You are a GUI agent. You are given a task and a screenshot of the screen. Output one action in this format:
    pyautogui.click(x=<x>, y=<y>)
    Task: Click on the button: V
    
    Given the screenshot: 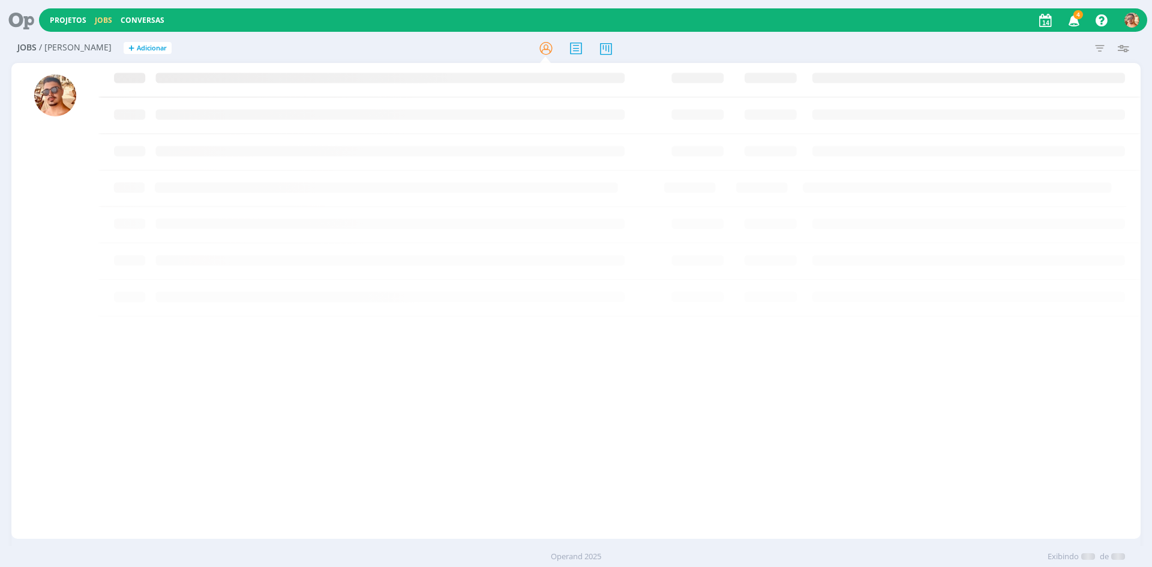 What is the action you would take?
    pyautogui.click(x=1132, y=20)
    